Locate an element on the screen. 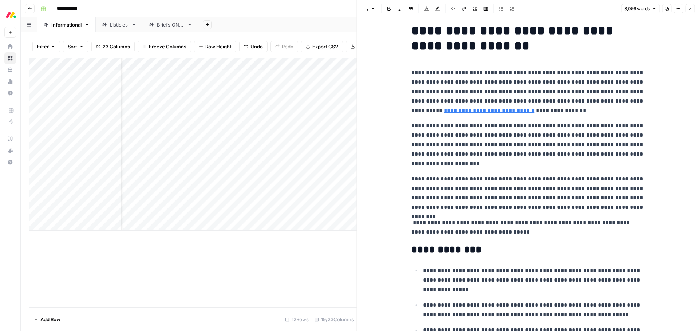 The width and height of the screenshot is (699, 331). button: 3,056 words is located at coordinates (640, 9).